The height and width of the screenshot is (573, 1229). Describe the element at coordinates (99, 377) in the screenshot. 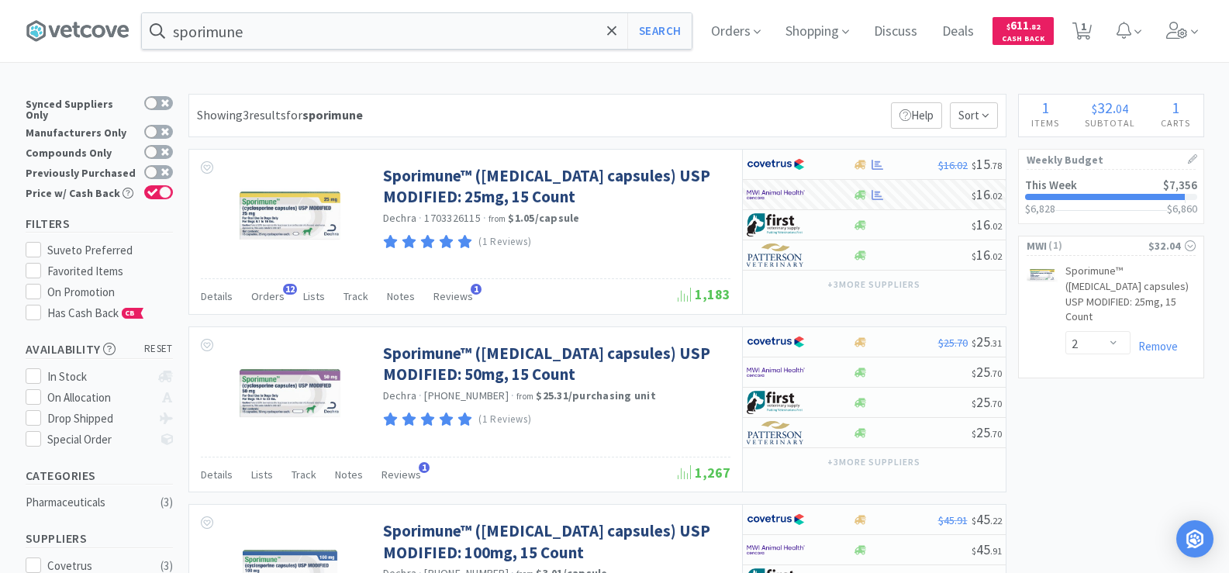

I see `div: In Stock` at that location.